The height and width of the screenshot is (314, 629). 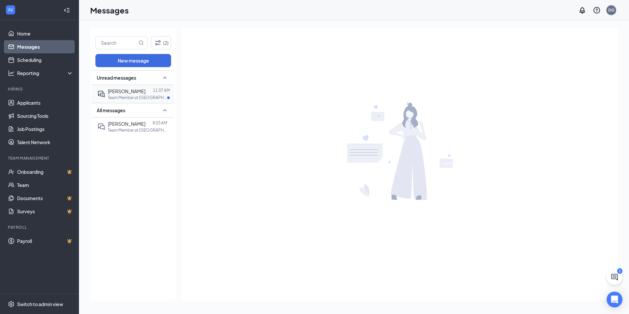 I want to click on svg: WorkstreamLogo, so click(x=11, y=10).